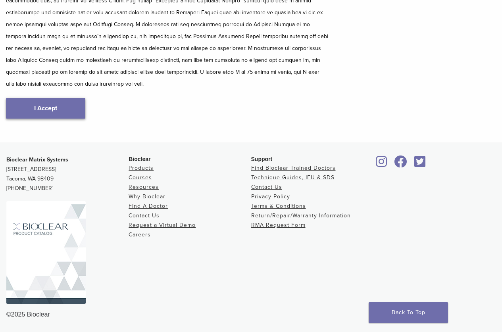 The width and height of the screenshot is (502, 332). I want to click on a: Products, so click(141, 168).